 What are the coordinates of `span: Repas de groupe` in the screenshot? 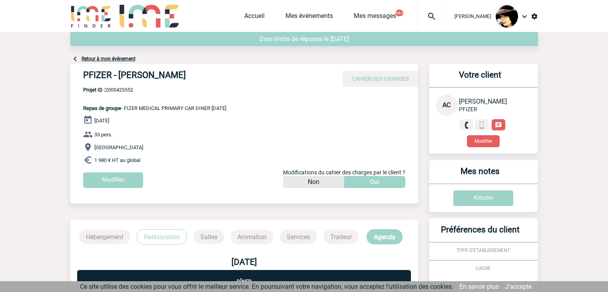 It's located at (102, 108).